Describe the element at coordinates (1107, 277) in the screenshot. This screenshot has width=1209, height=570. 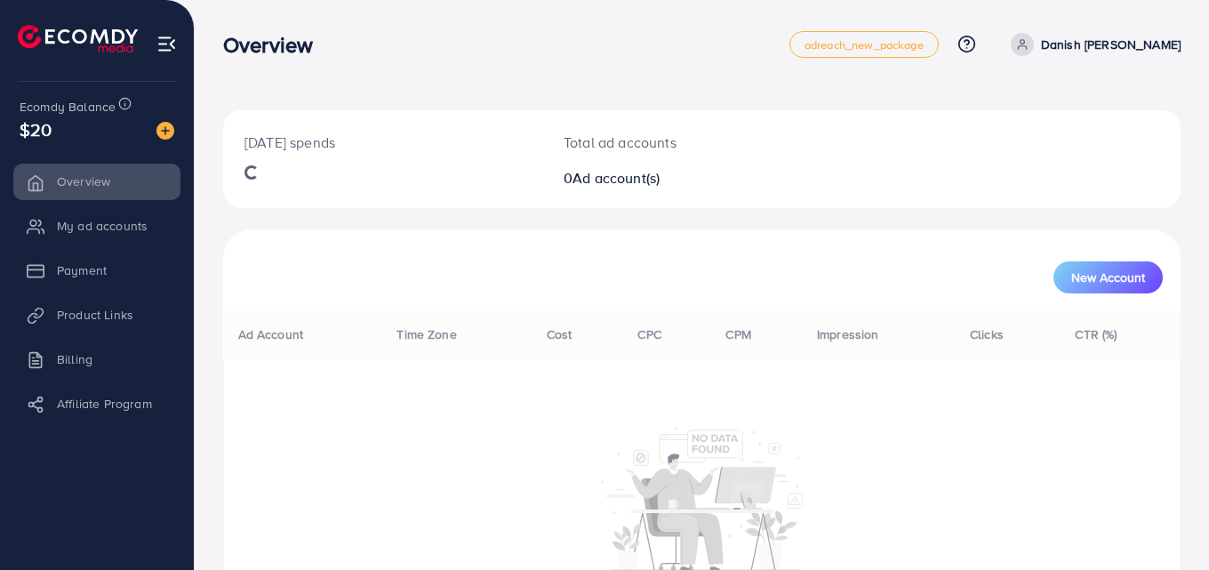
I see `span: New Account` at that location.